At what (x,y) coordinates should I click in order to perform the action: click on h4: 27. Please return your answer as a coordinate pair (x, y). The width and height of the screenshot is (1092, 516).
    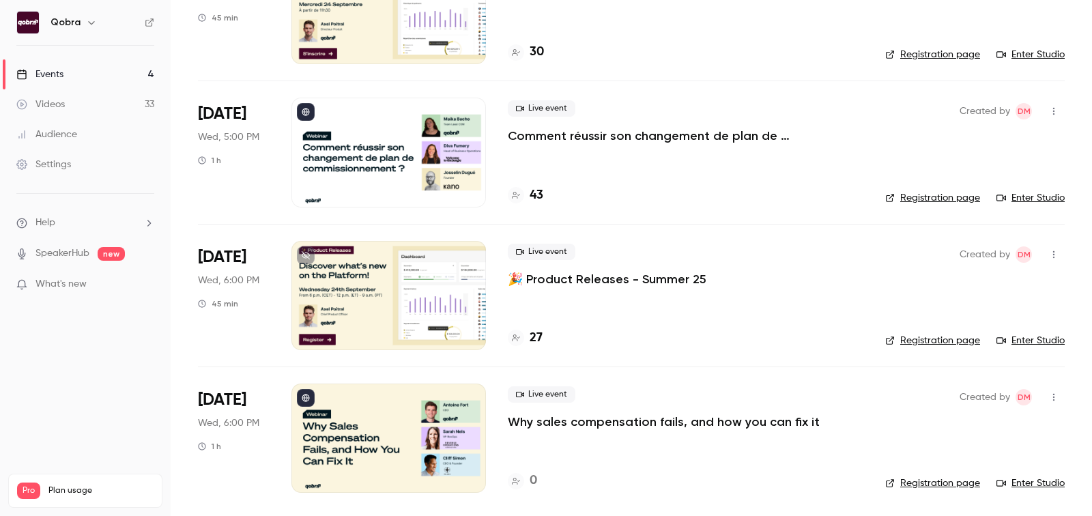
    Looking at the image, I should click on (536, 338).